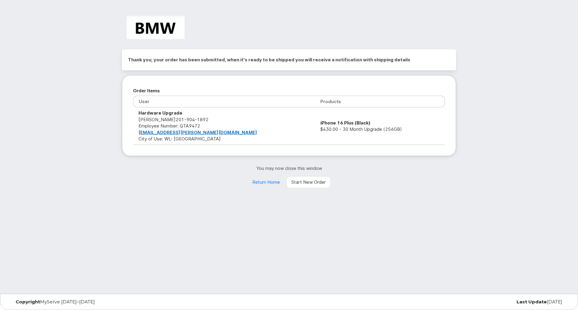  What do you see at coordinates (169, 126) in the screenshot?
I see `span: Employee Number: QTA9472` at bounding box center [169, 126].